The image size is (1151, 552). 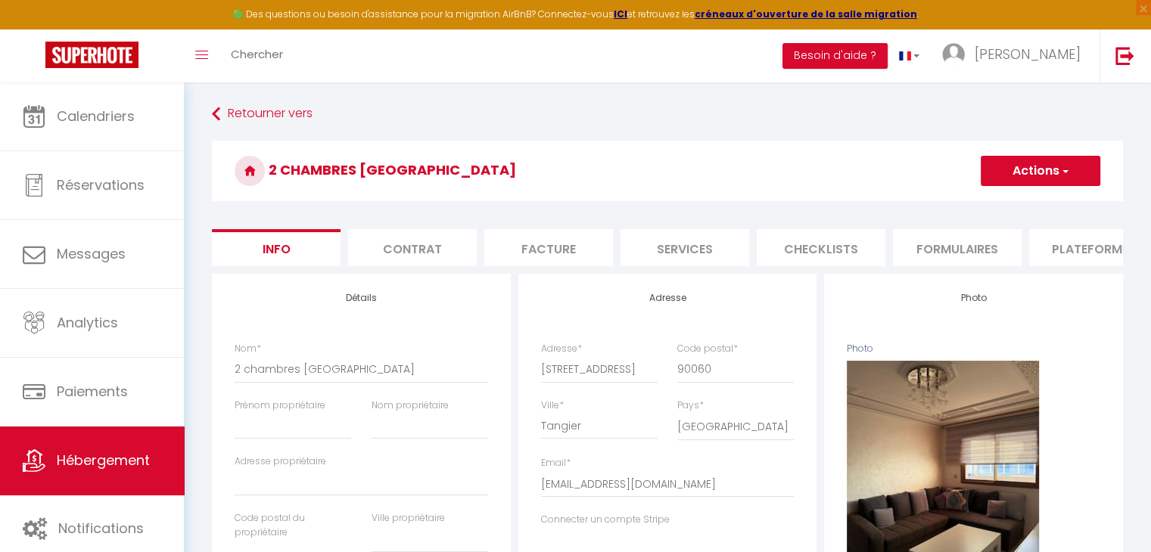 I want to click on li: Contrat, so click(x=412, y=247).